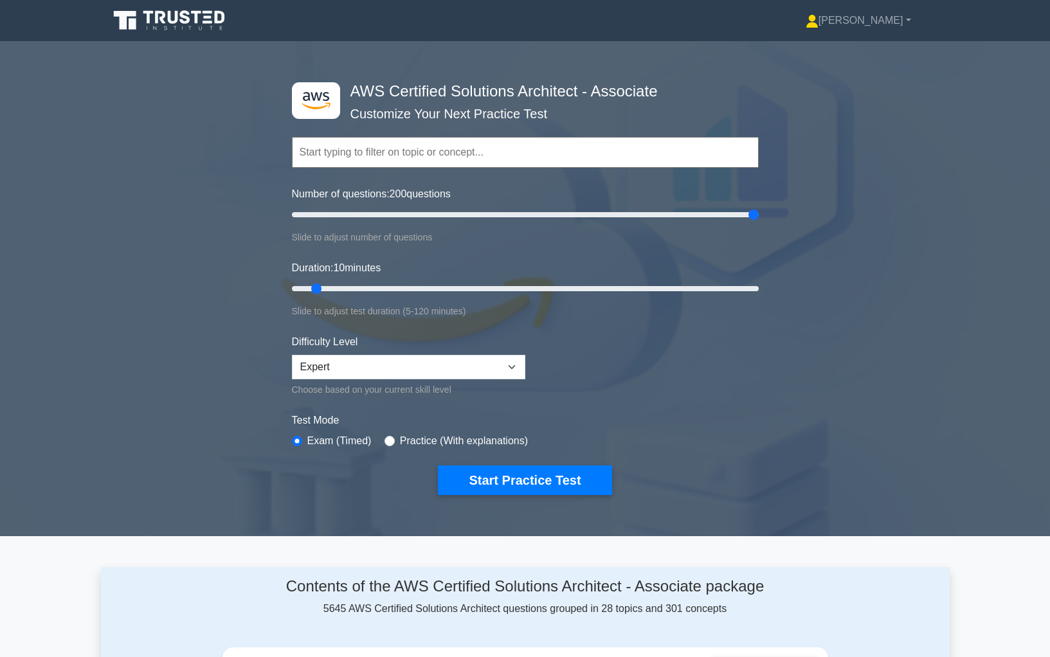 This screenshot has width=1050, height=657. Describe the element at coordinates (398, 193) in the screenshot. I see `span: 200` at that location.